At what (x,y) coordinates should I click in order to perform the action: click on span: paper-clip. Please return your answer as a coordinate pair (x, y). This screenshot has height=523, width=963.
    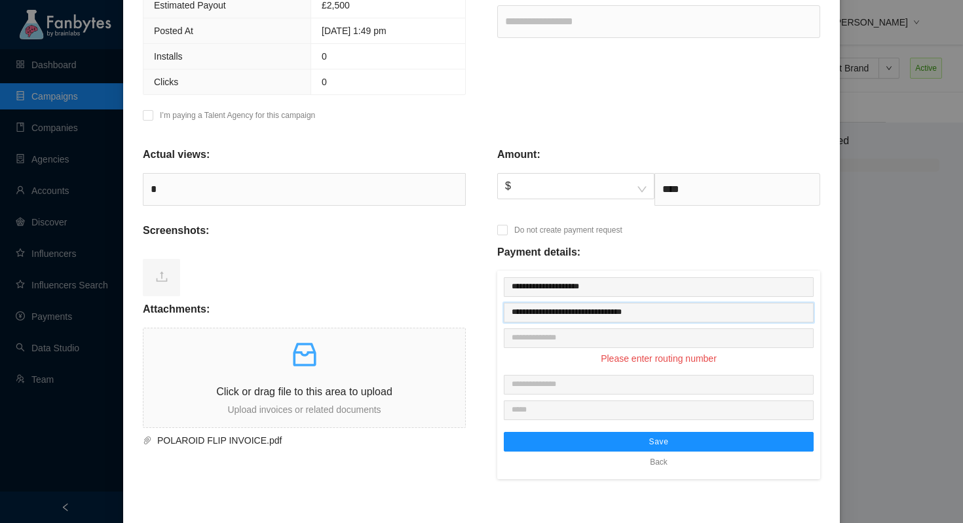
    Looking at the image, I should click on (147, 440).